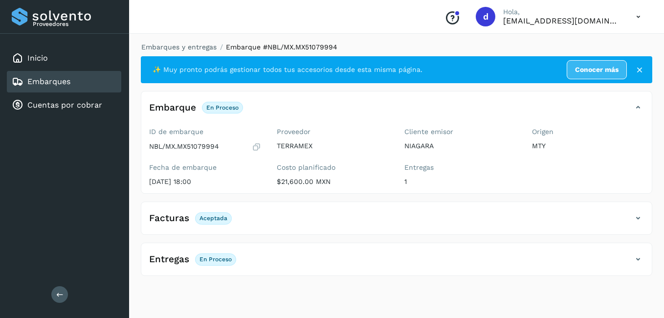 The image size is (664, 318). Describe the element at coordinates (562, 12) in the screenshot. I see `p: Hola,` at that location.